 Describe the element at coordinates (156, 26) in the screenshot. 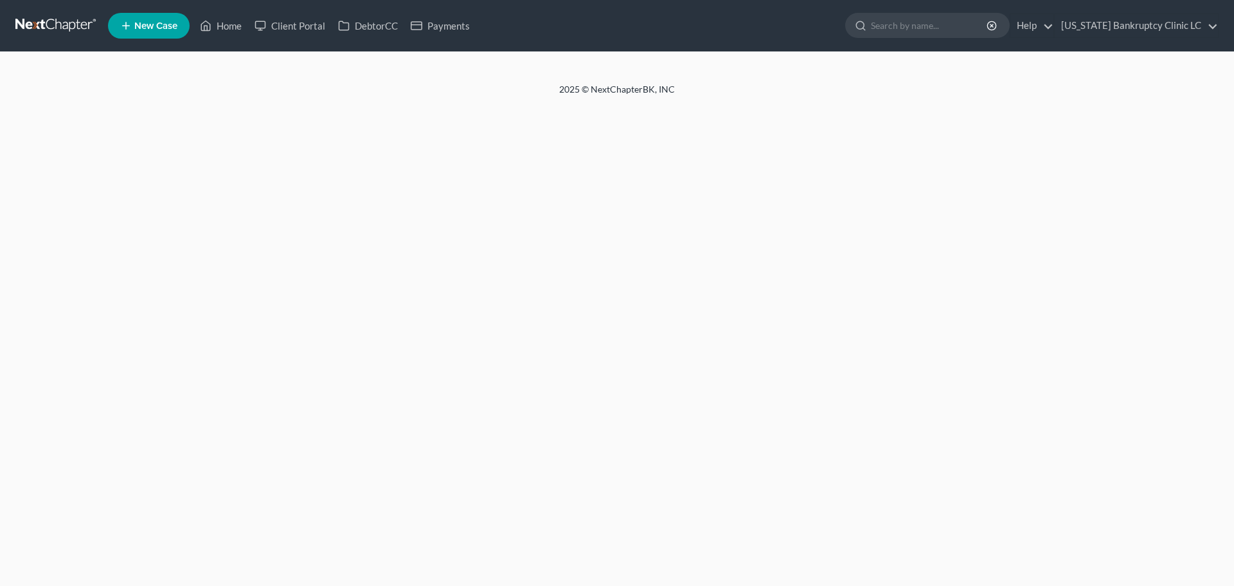

I see `span: New Case` at that location.